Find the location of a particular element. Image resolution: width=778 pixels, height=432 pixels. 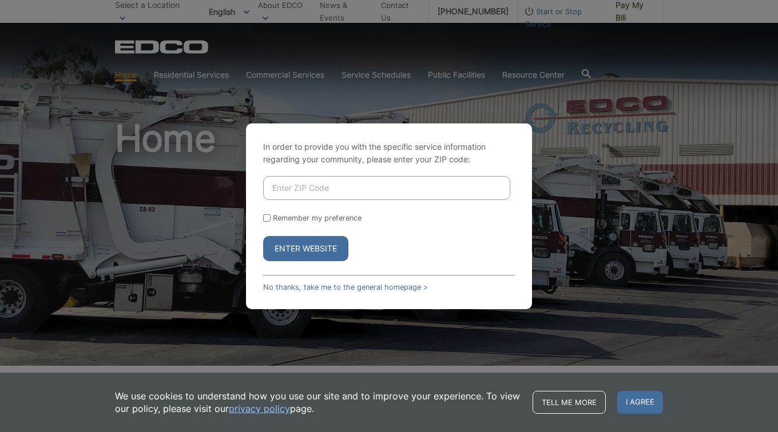

a: privacy policy is located at coordinates (259, 409).